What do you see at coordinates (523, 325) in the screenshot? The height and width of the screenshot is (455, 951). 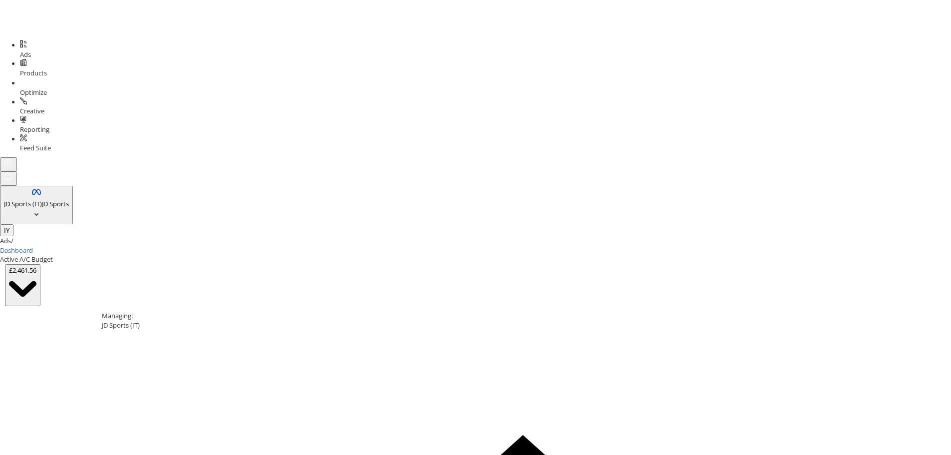 I see `div: JD Sports (IT)` at bounding box center [523, 325].